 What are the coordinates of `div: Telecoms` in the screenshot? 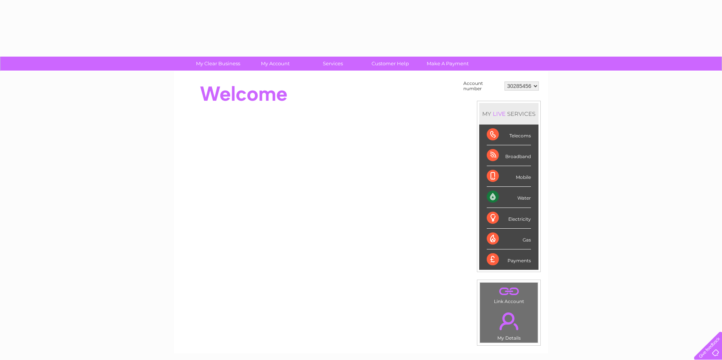 It's located at (508, 135).